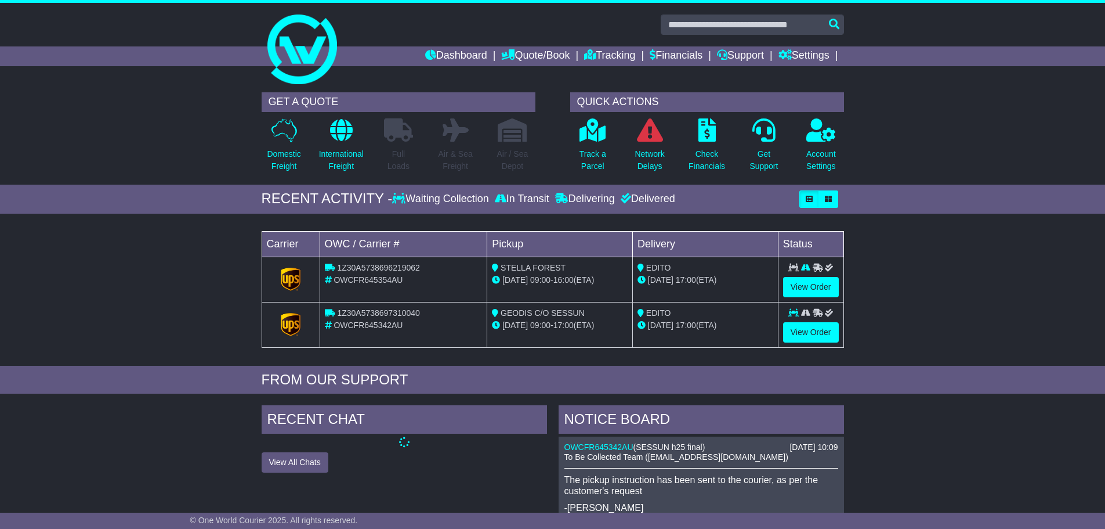  I want to click on p: Check Financials, so click(707, 160).